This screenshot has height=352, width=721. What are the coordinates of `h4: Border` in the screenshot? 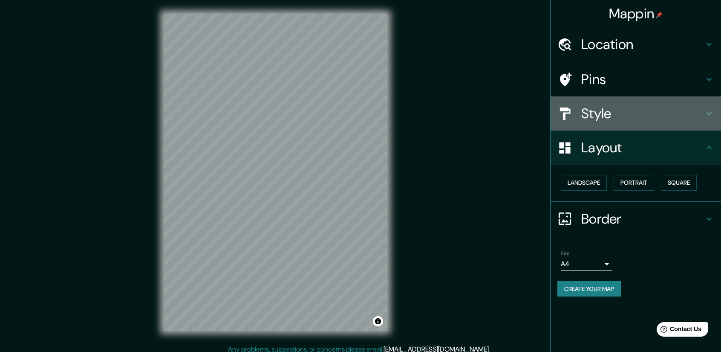 It's located at (643, 219).